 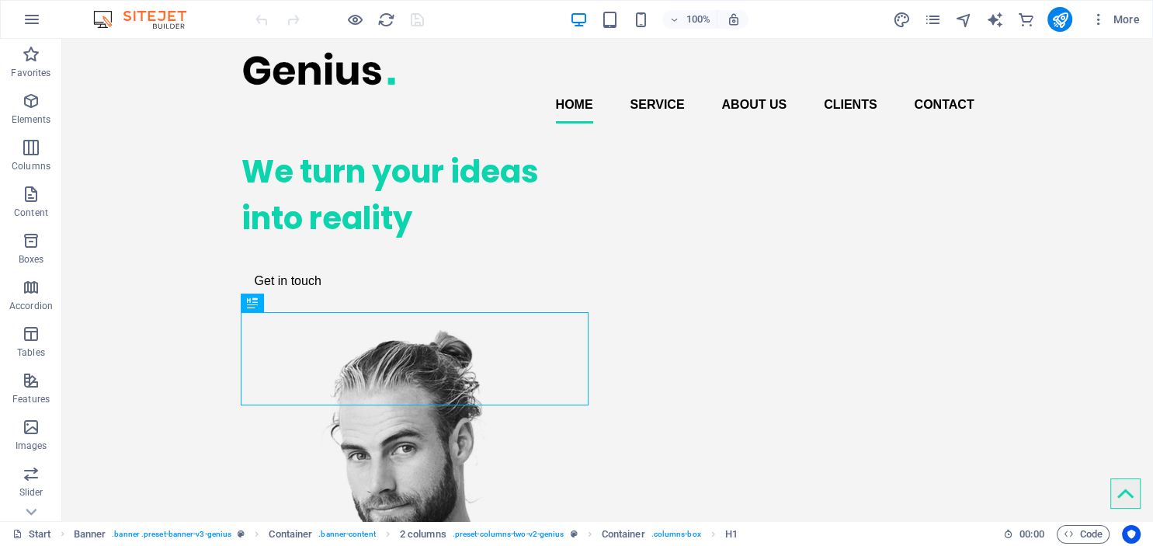 I want to click on p: Images, so click(x=31, y=446).